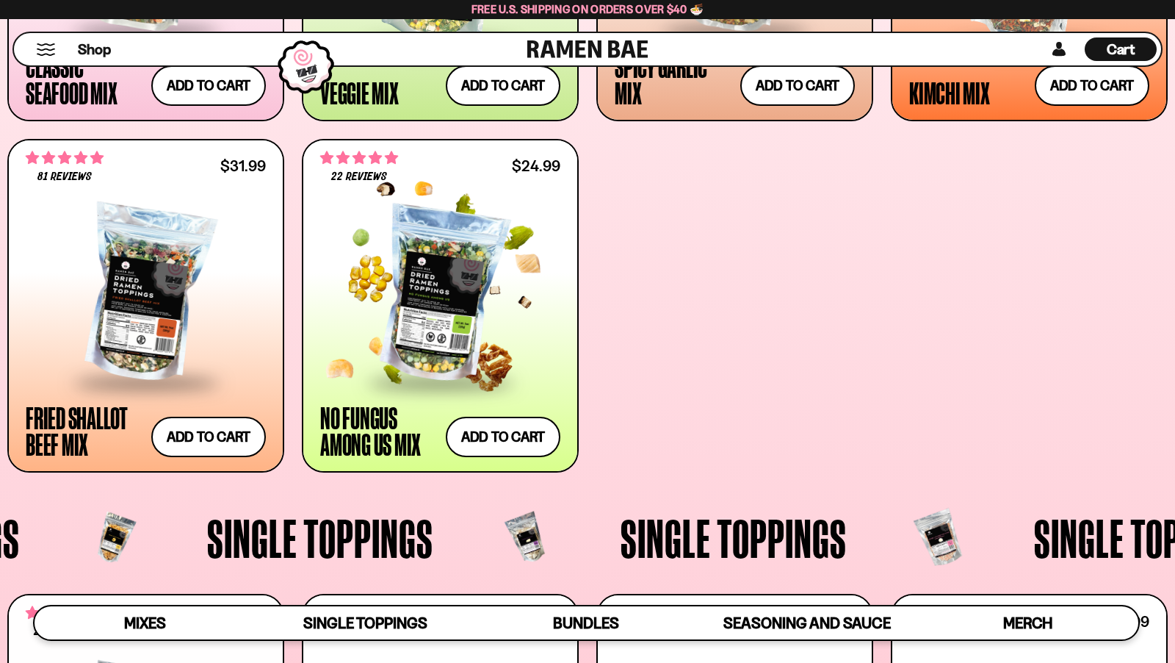 The image size is (1175, 663). What do you see at coordinates (674, 79) in the screenshot?
I see `div: Spicy Garlic Mix` at bounding box center [674, 79].